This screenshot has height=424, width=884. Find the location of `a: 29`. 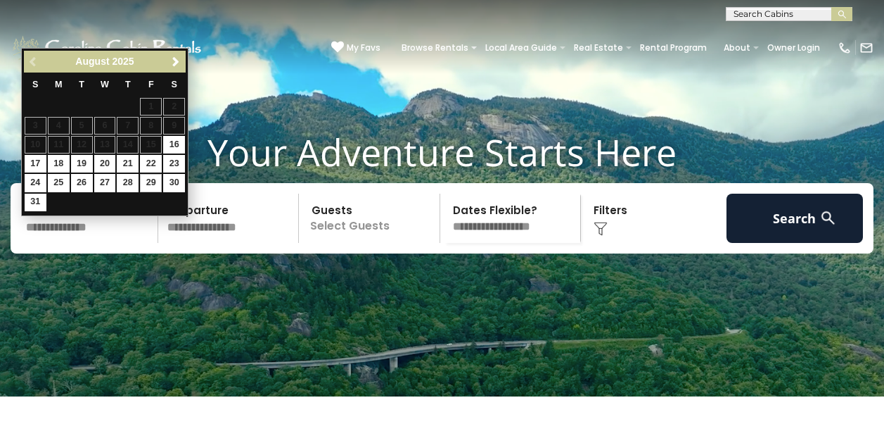

a: 29 is located at coordinates (151, 182).